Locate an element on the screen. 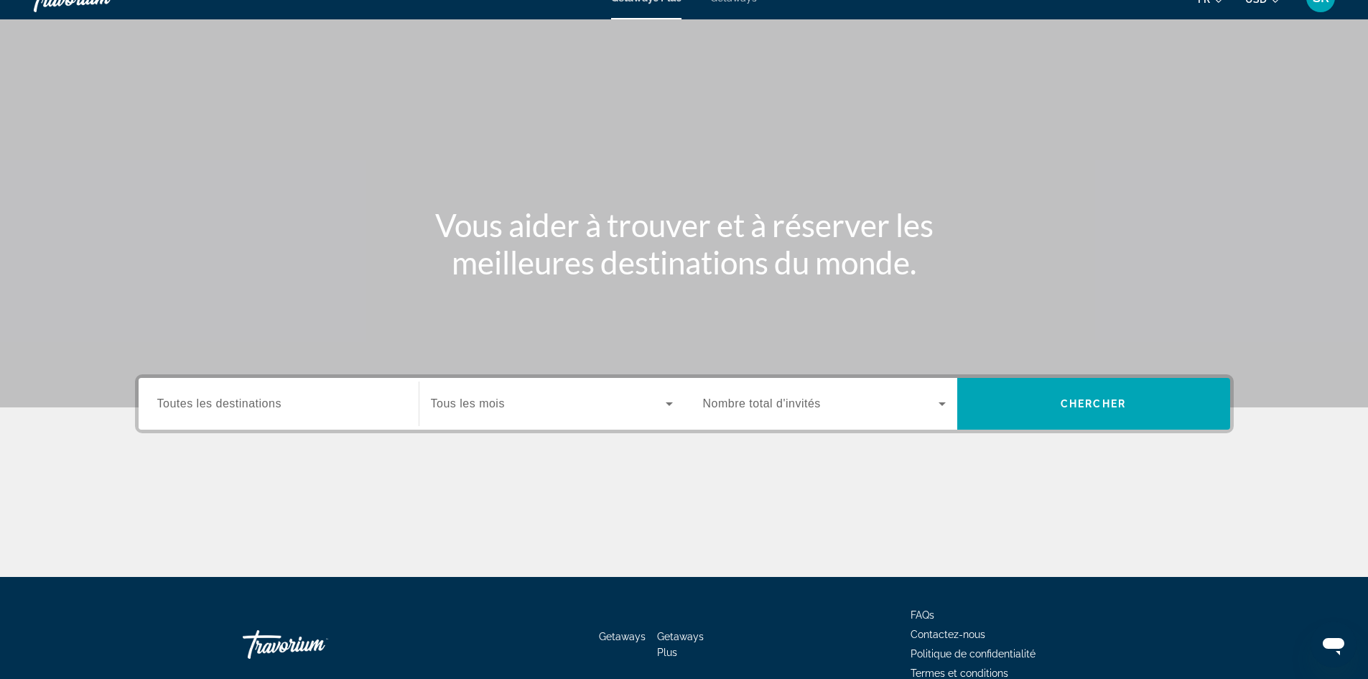  a: Travorium is located at coordinates (315, 644).